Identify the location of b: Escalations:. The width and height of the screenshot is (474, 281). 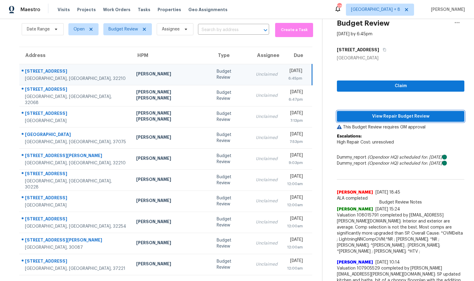
(349, 136).